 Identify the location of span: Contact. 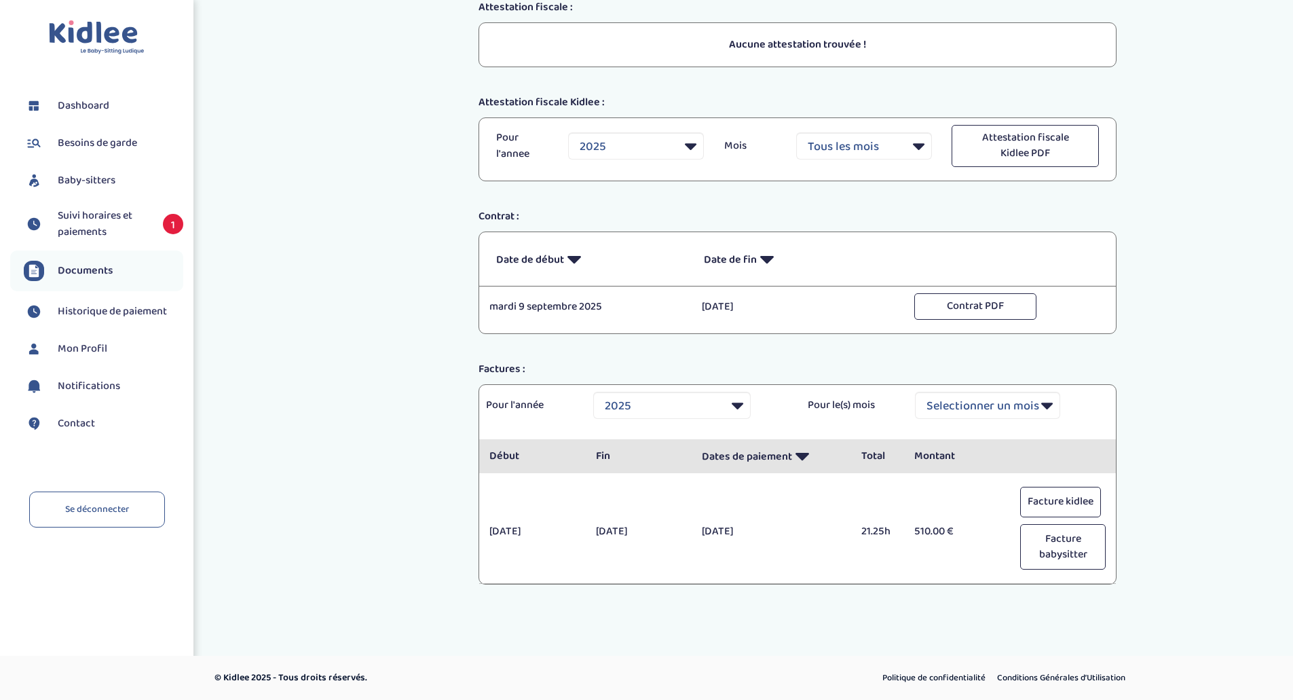
(76, 424).